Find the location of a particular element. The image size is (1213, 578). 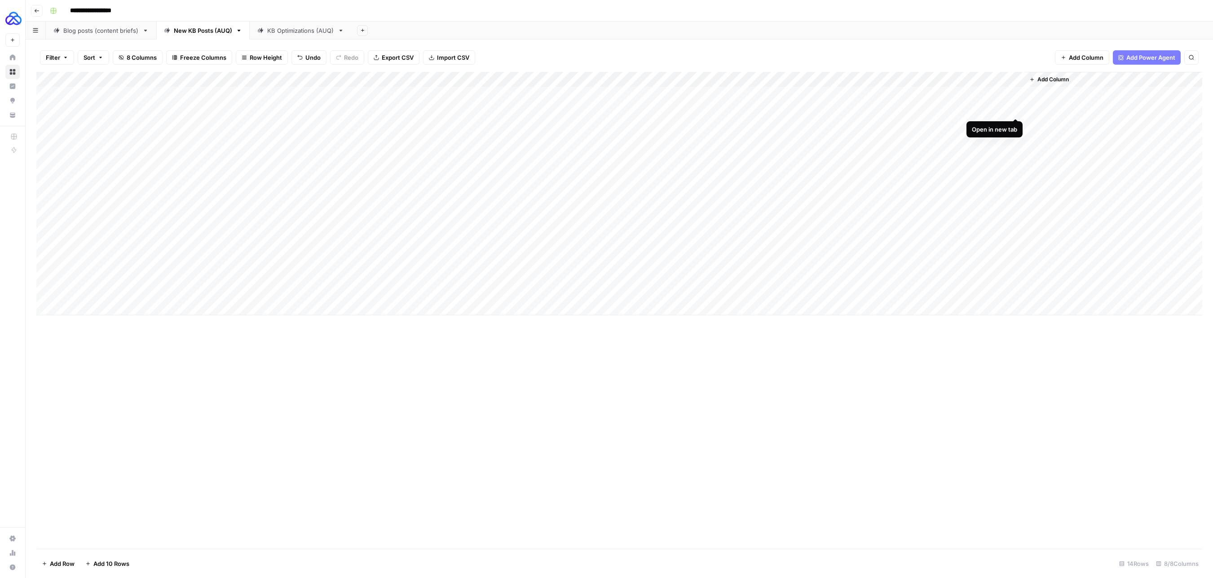

img: AUQ Logo is located at coordinates (13, 18).